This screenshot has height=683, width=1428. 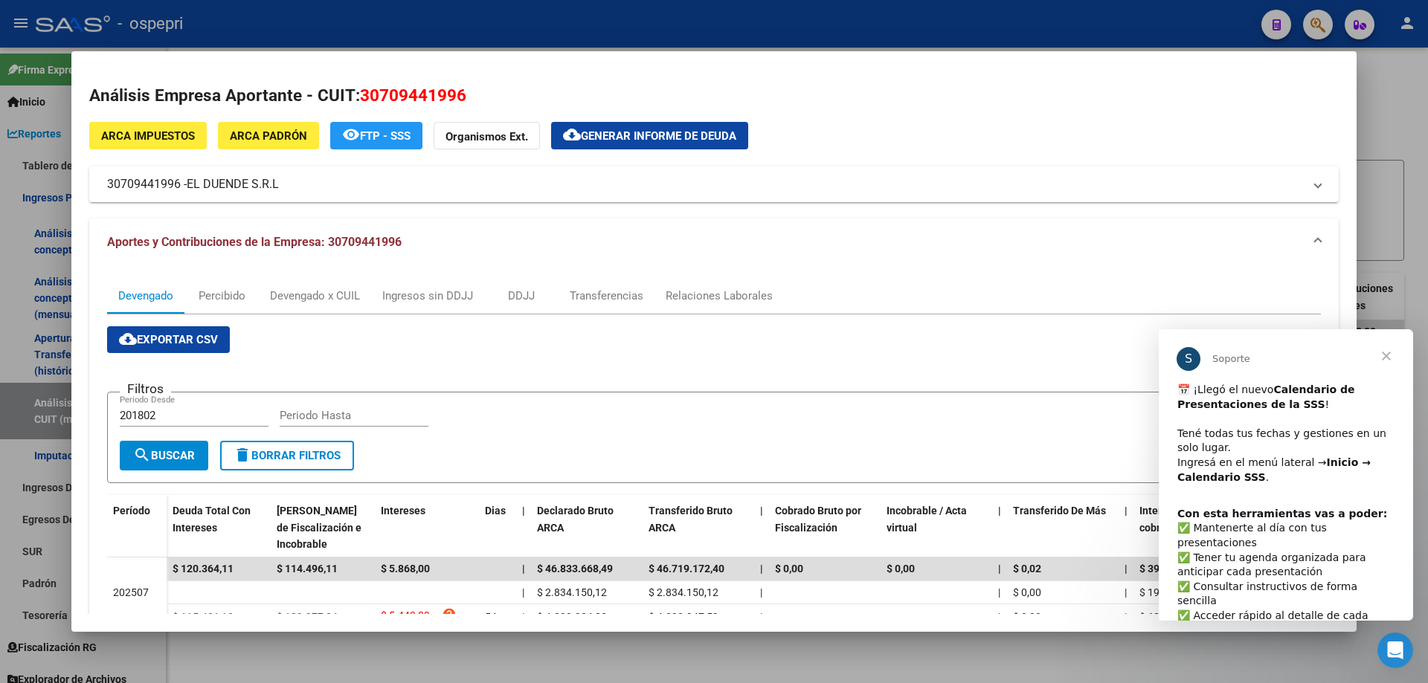 What do you see at coordinates (486, 137) in the screenshot?
I see `strong: Organismos Ext.` at bounding box center [486, 137].